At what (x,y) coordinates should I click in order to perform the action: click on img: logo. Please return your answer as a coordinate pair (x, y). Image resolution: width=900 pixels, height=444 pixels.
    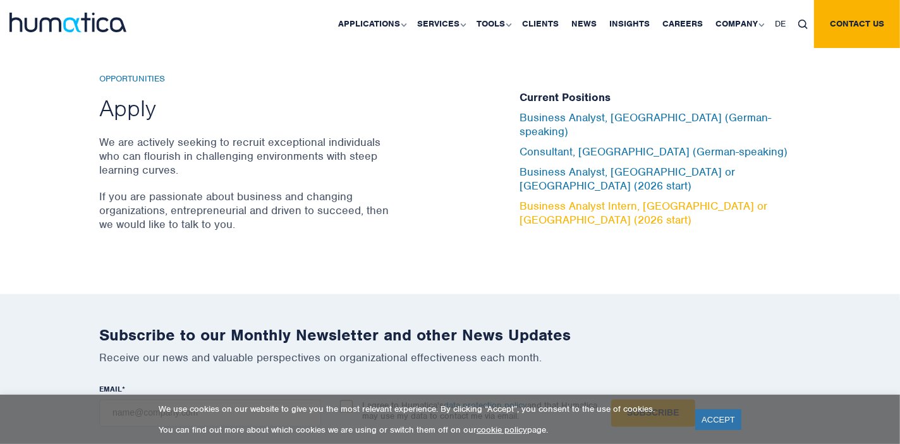
    Looking at the image, I should click on (68, 22).